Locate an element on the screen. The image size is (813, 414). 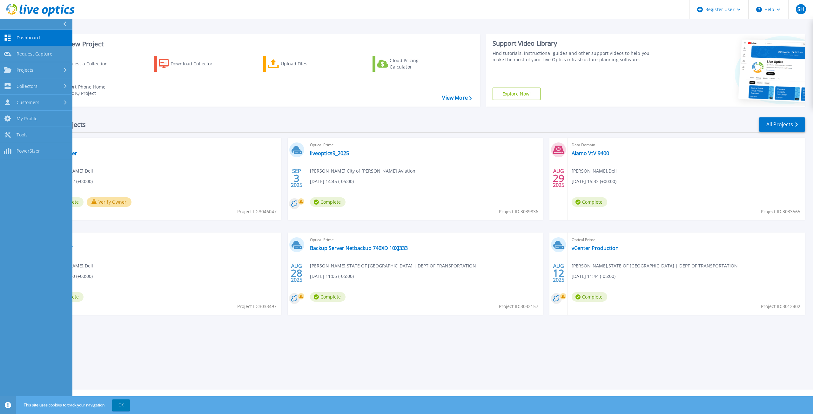
span: Customers is located at coordinates (28, 103).